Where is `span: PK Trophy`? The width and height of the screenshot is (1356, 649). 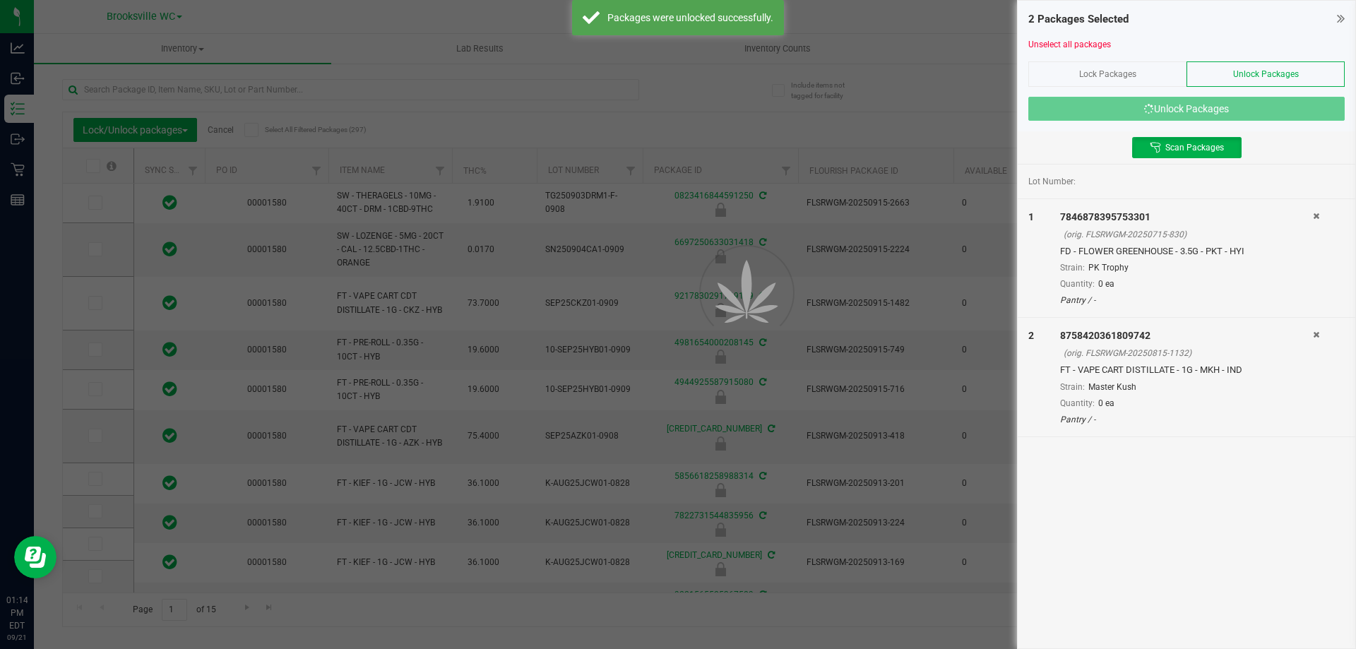
span: PK Trophy is located at coordinates (1108, 268).